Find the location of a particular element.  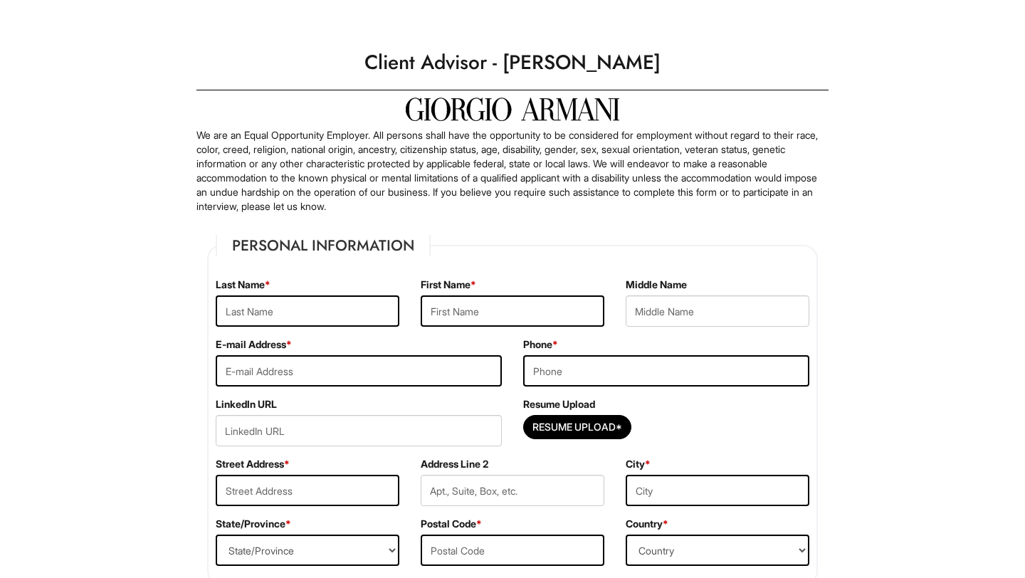

label: Address Line 2 is located at coordinates (454, 464).